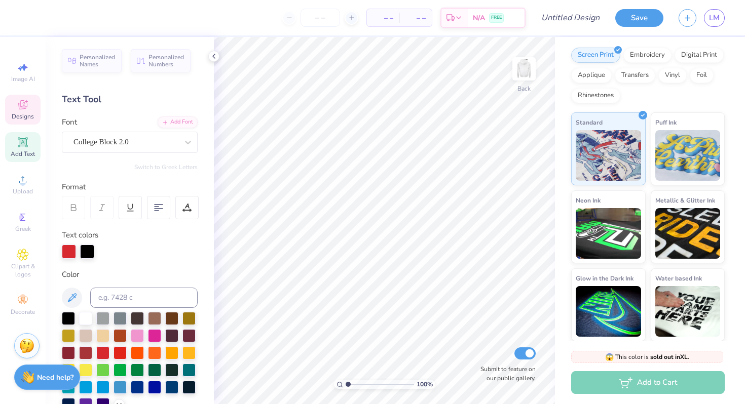 The image size is (745, 404). What do you see at coordinates (69, 122) in the screenshot?
I see `label: Font` at bounding box center [69, 122].